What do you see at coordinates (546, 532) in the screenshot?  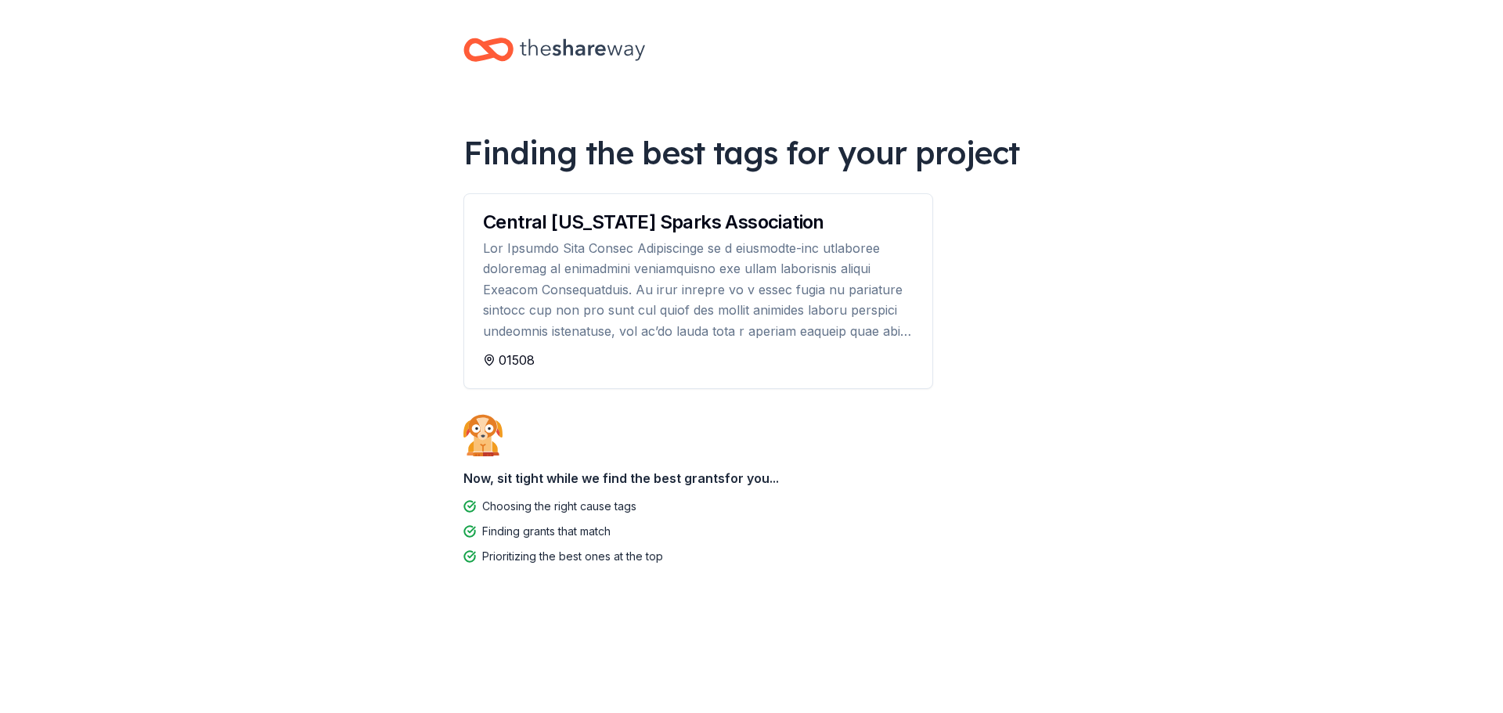 I see `div: Finding grants that match` at bounding box center [546, 532].